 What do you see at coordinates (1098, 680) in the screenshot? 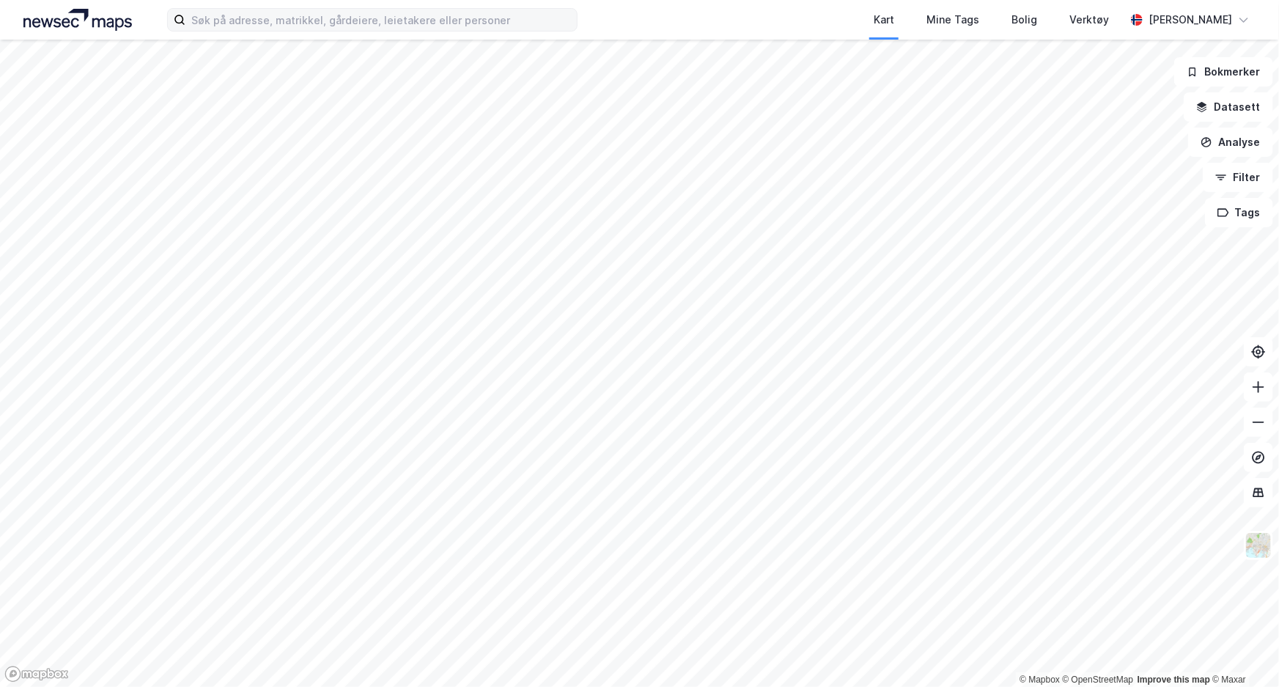
I see `a: OpenStreetMap` at bounding box center [1098, 680].